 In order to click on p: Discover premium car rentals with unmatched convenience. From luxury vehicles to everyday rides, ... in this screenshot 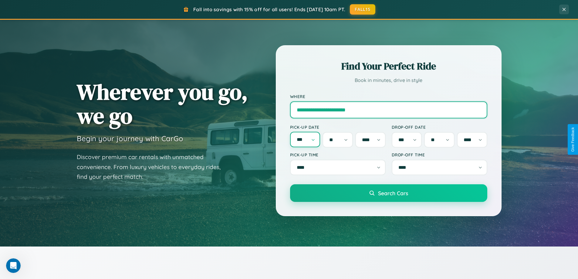, I will do `click(153, 167)`.